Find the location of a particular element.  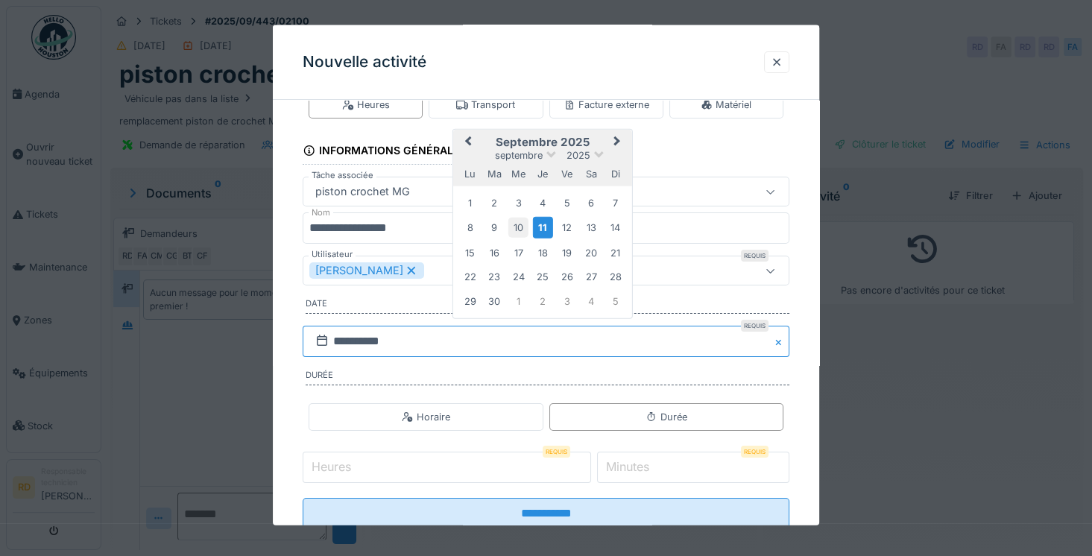

label: Date is located at coordinates (547, 306).